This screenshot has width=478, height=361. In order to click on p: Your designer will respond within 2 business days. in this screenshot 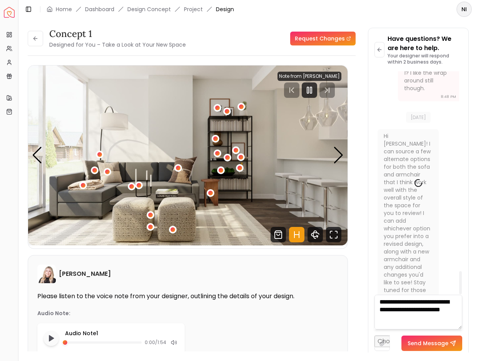, I will do `click(425, 59)`.